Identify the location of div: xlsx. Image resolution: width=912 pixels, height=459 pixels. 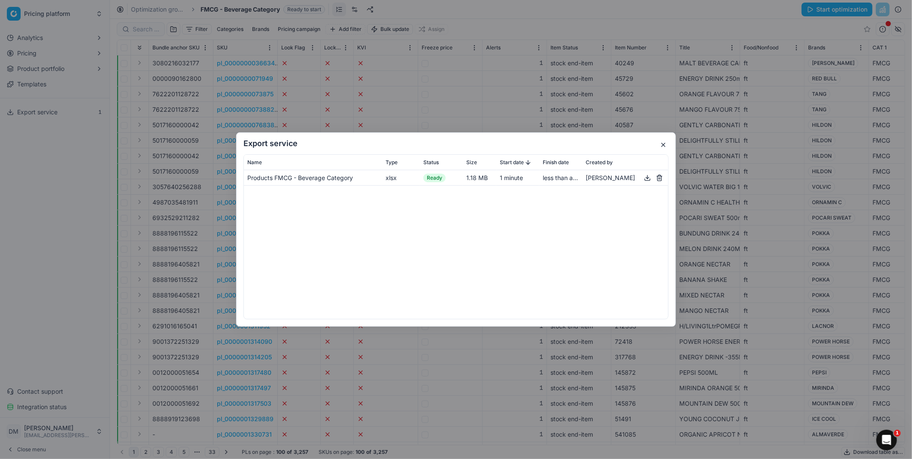
(401, 178).